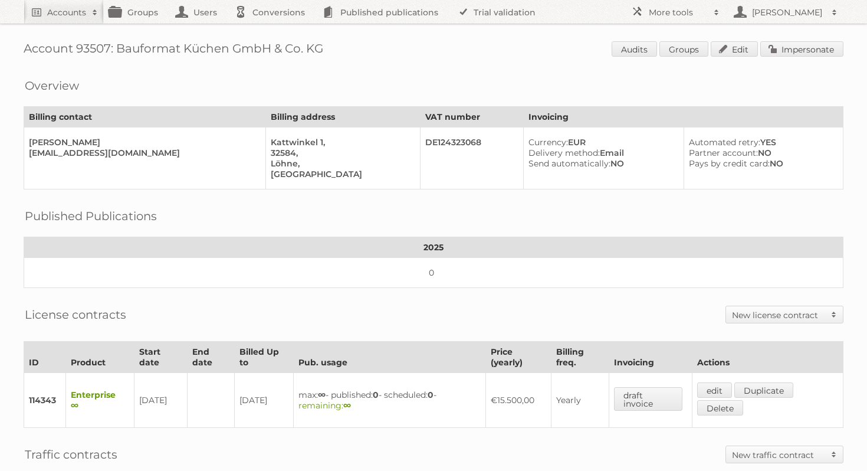  What do you see at coordinates (802, 49) in the screenshot?
I see `a: Impersonate` at bounding box center [802, 49].